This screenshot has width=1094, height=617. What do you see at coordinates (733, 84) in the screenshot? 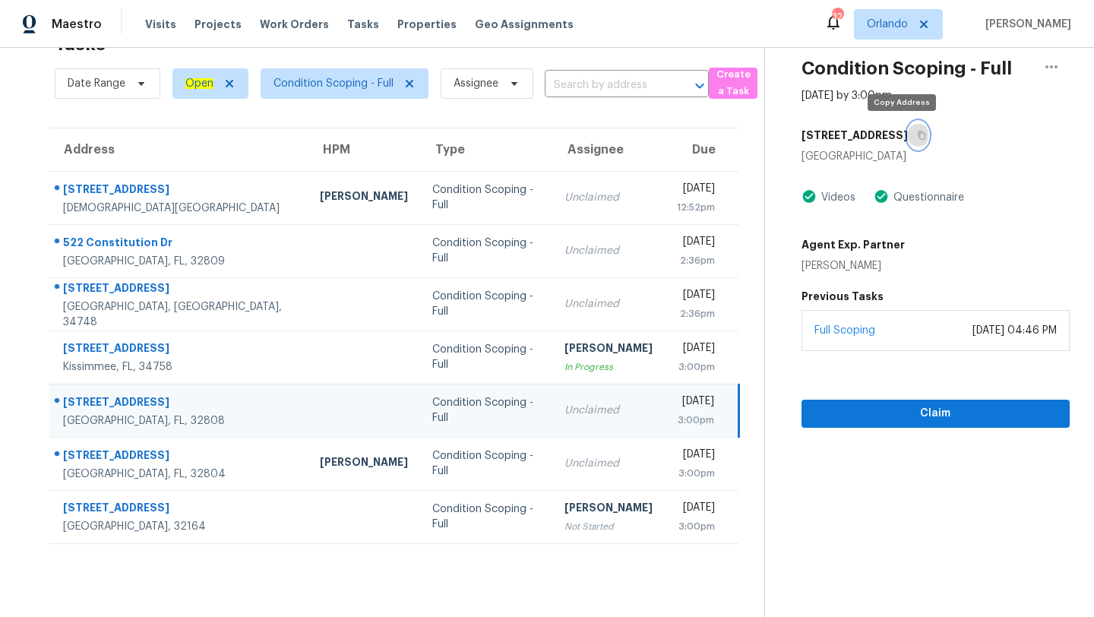
I see `span: Create a Task` at bounding box center [733, 84].